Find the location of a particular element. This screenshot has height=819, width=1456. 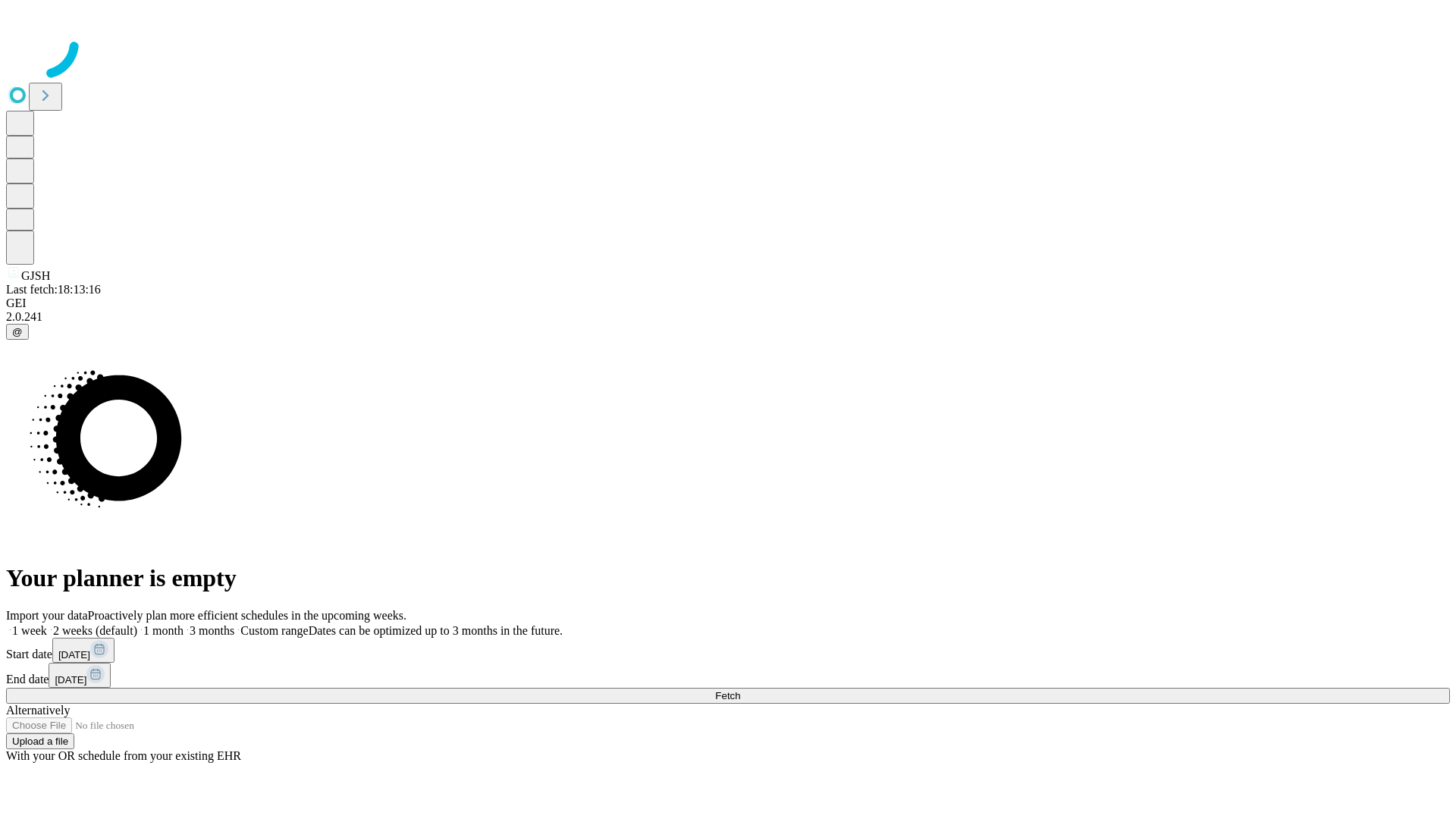

span: Fetch is located at coordinates (728, 696).